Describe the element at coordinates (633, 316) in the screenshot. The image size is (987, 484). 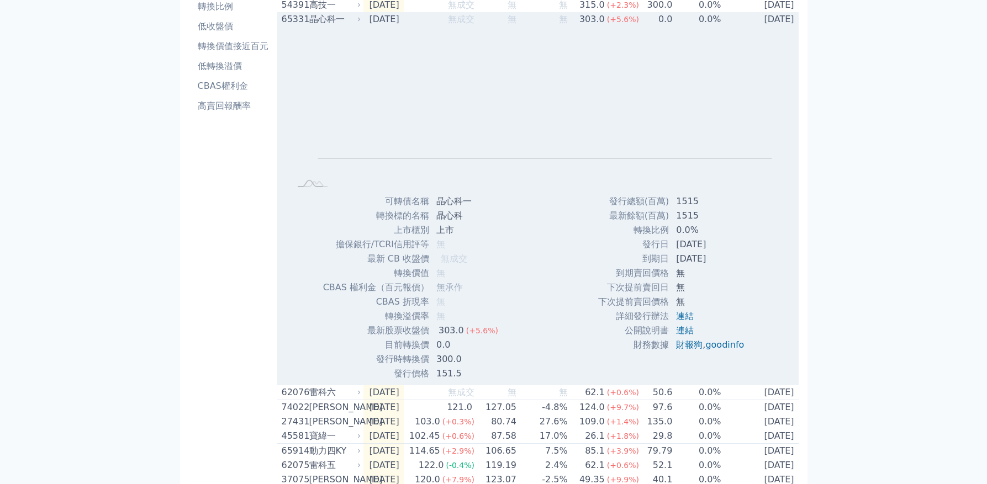
I see `td: 詳細發行辦法` at that location.